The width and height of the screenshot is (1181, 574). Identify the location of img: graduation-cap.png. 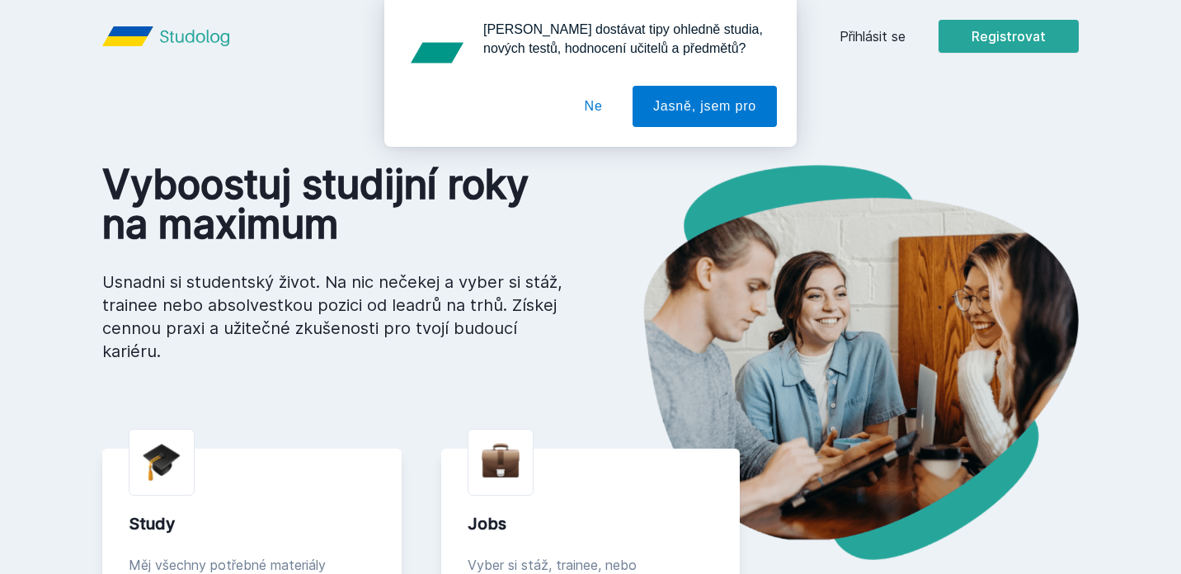
(162, 462).